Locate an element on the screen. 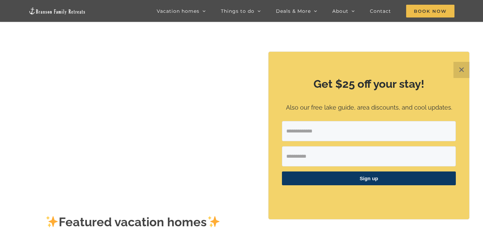  input: Email Address is located at coordinates (369, 131).